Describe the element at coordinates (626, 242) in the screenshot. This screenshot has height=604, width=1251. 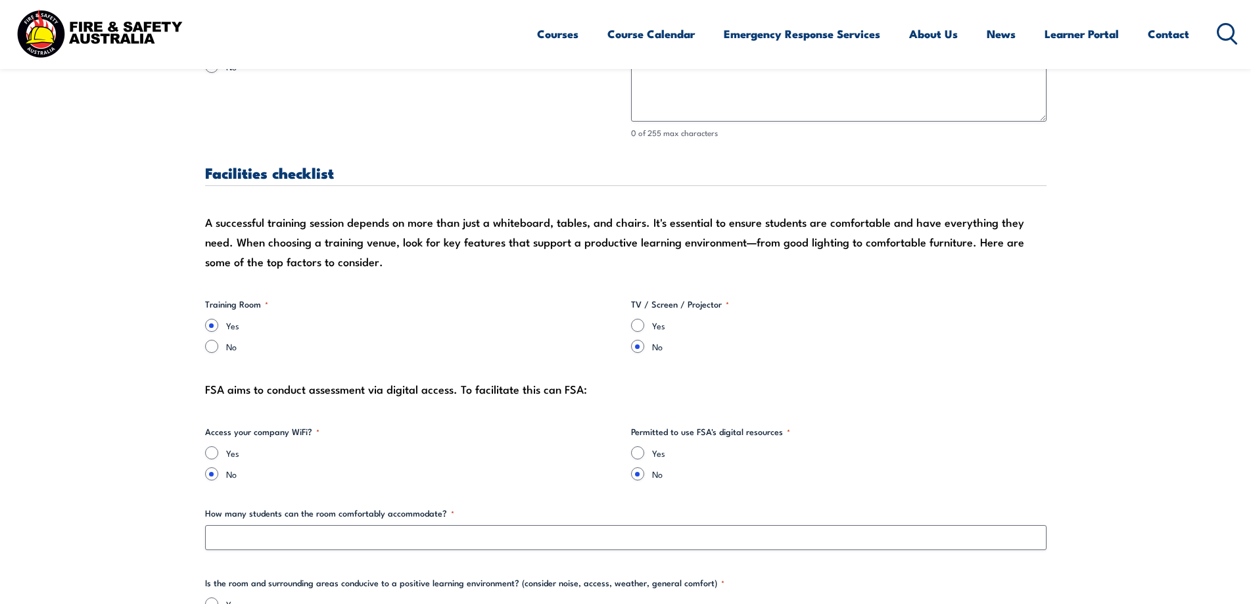
I see `div: A successful training session depends on more than just a whiteboard, tables, and chairs. It's es...` at that location.